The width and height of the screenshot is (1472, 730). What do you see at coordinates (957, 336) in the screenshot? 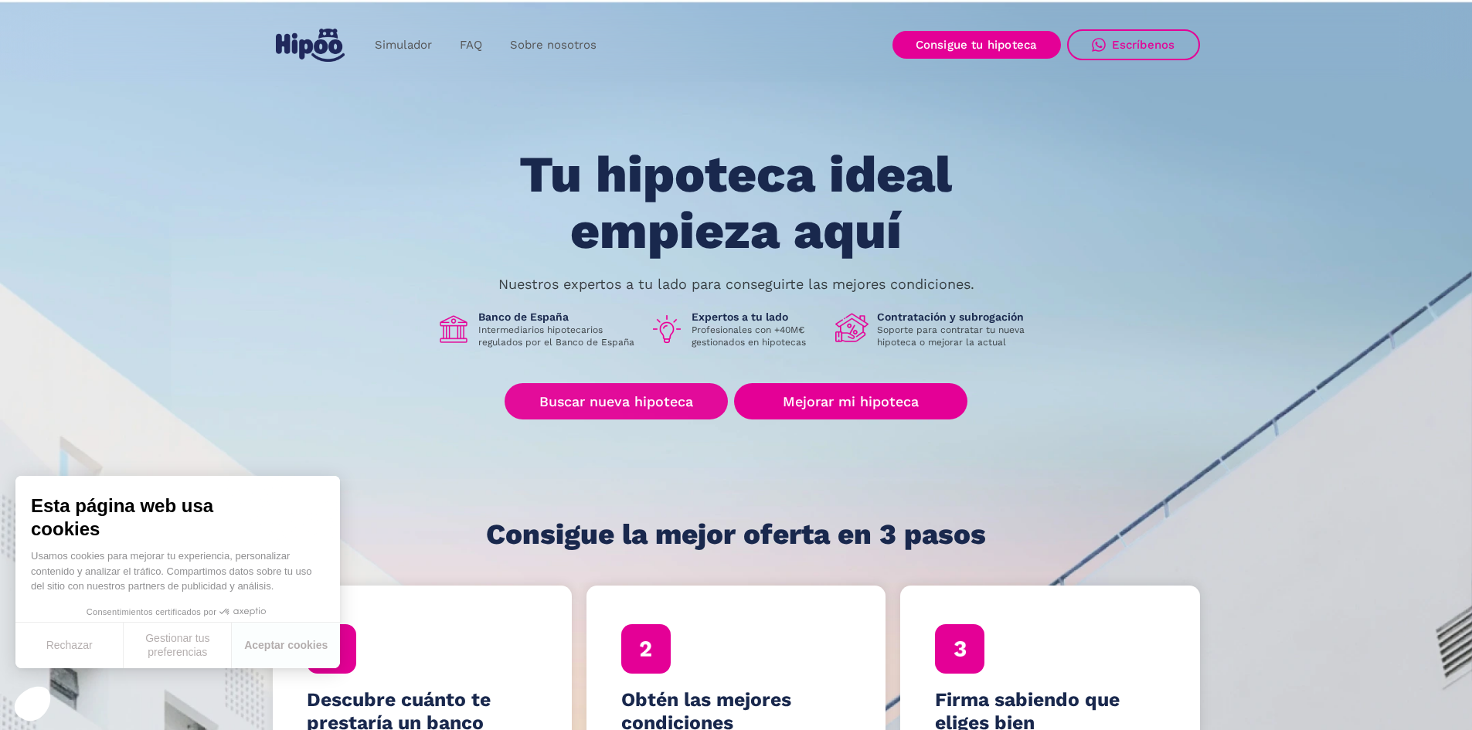
I see `p: Soporte para contratar tu nueva hipoteca o mejorar la actual` at bounding box center [957, 336].